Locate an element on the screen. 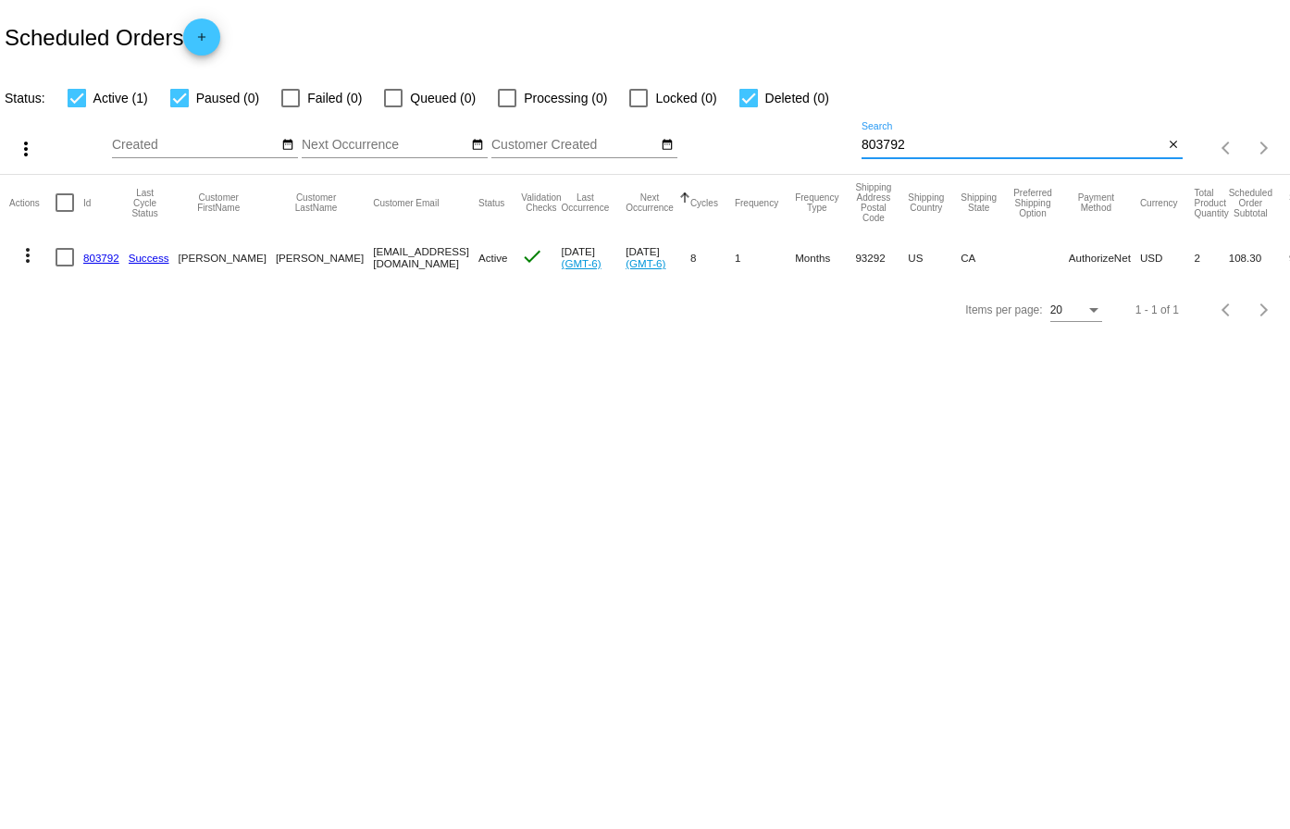  a: 803792 is located at coordinates (101, 257).